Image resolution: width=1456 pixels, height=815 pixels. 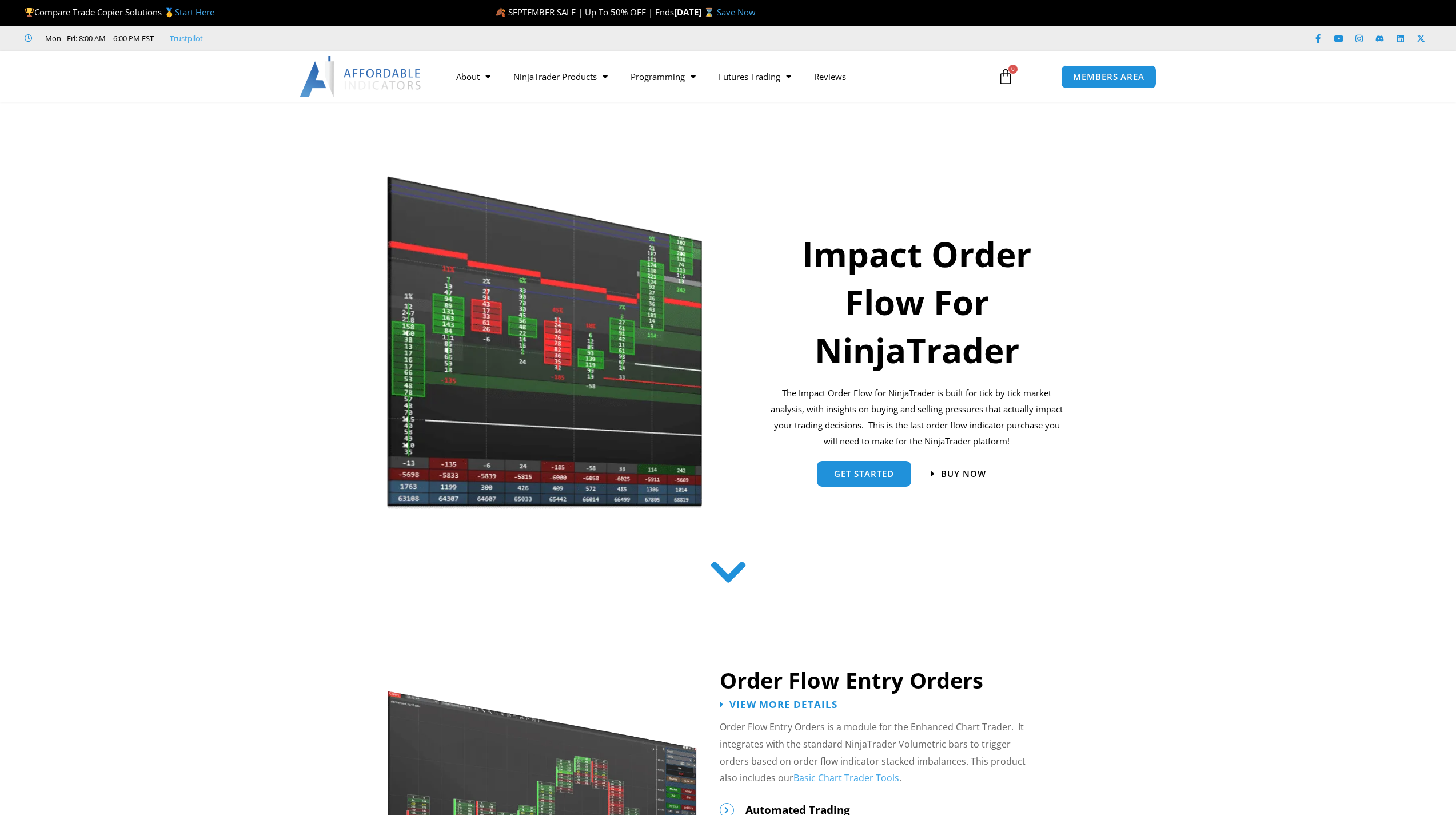 What do you see at coordinates (864, 474) in the screenshot?
I see `span: get started` at bounding box center [864, 474].